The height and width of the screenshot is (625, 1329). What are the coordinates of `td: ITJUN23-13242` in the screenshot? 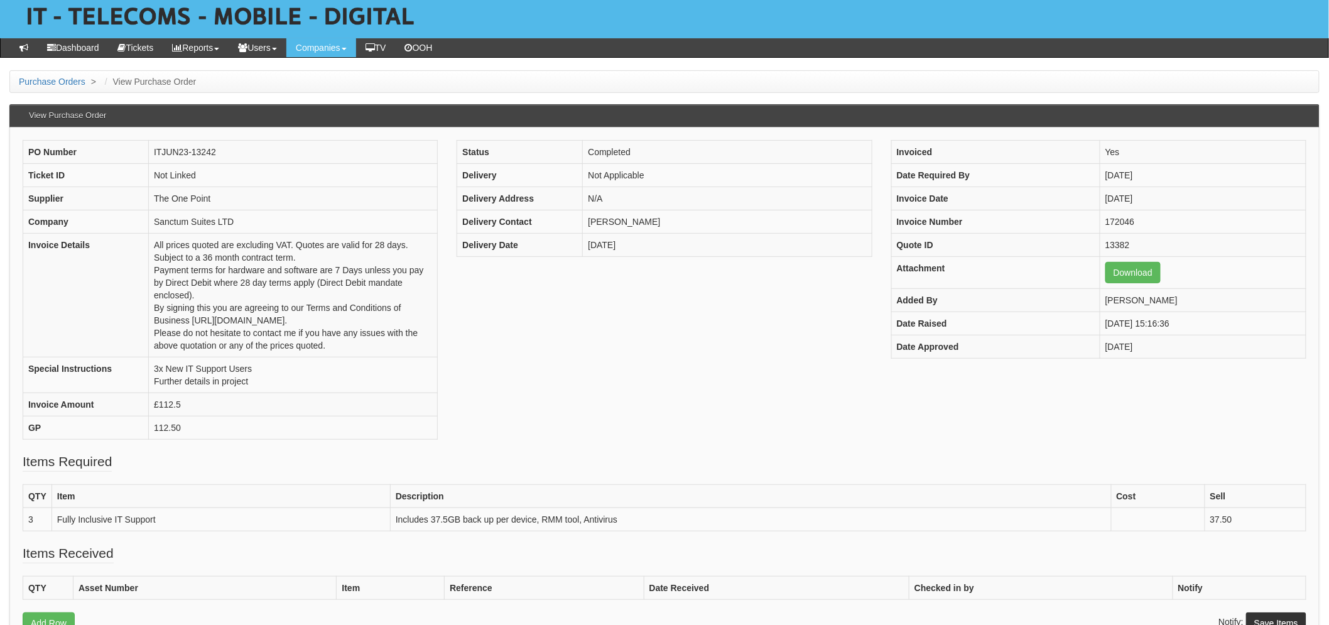 It's located at (293, 151).